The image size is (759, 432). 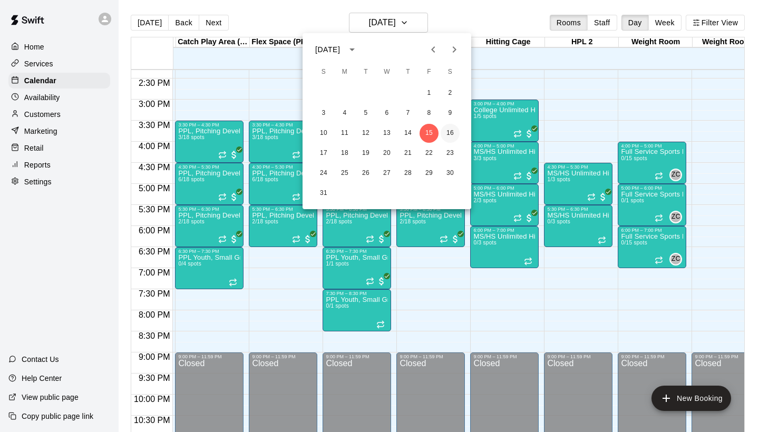 I want to click on button: 4, so click(x=345, y=113).